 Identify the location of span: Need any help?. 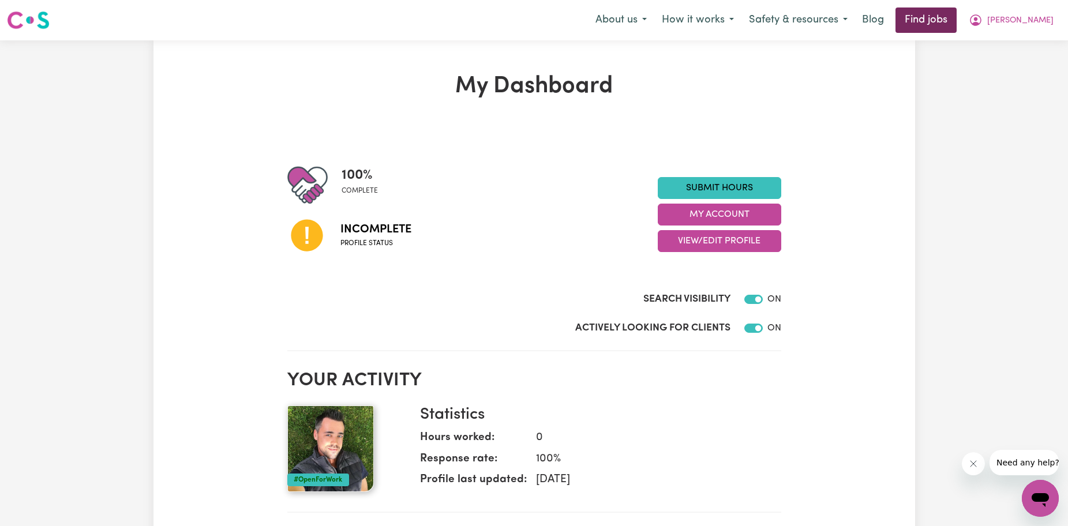
(38, 13).